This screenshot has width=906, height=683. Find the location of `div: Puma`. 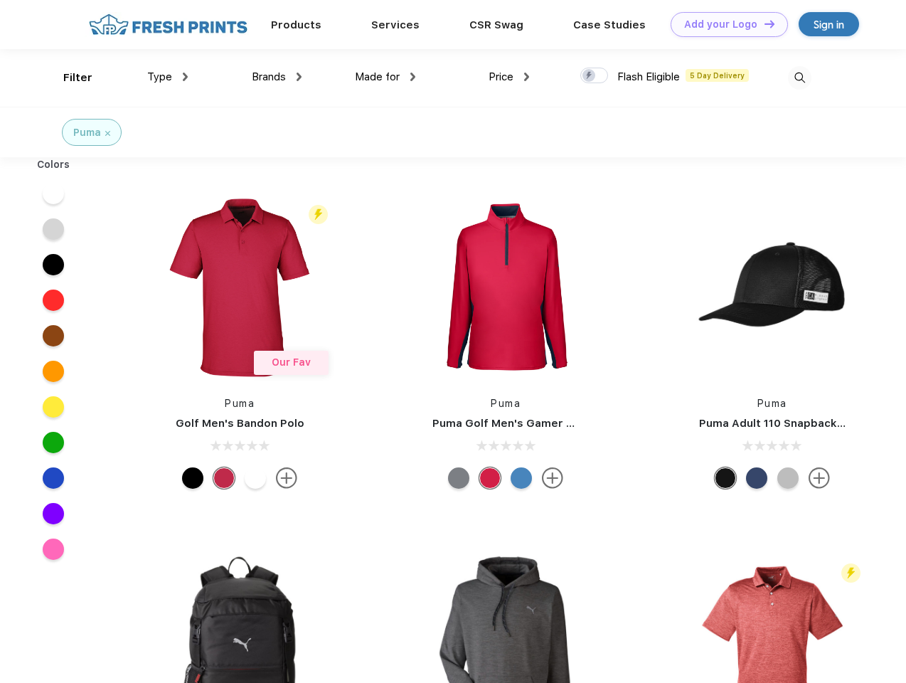

div: Puma is located at coordinates (87, 132).